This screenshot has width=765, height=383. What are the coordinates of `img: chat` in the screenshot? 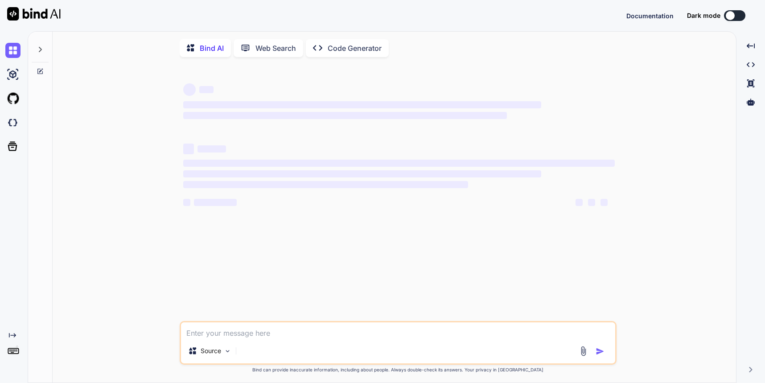 It's located at (13, 50).